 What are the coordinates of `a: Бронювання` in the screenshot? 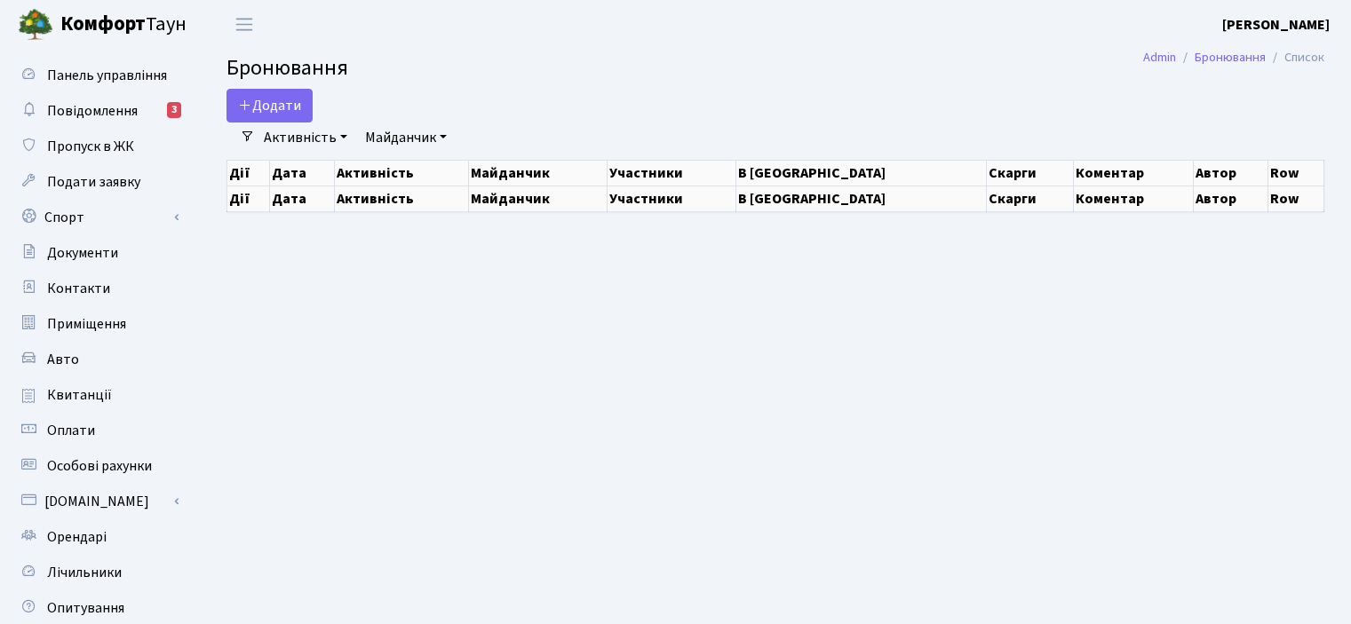 It's located at (1230, 57).